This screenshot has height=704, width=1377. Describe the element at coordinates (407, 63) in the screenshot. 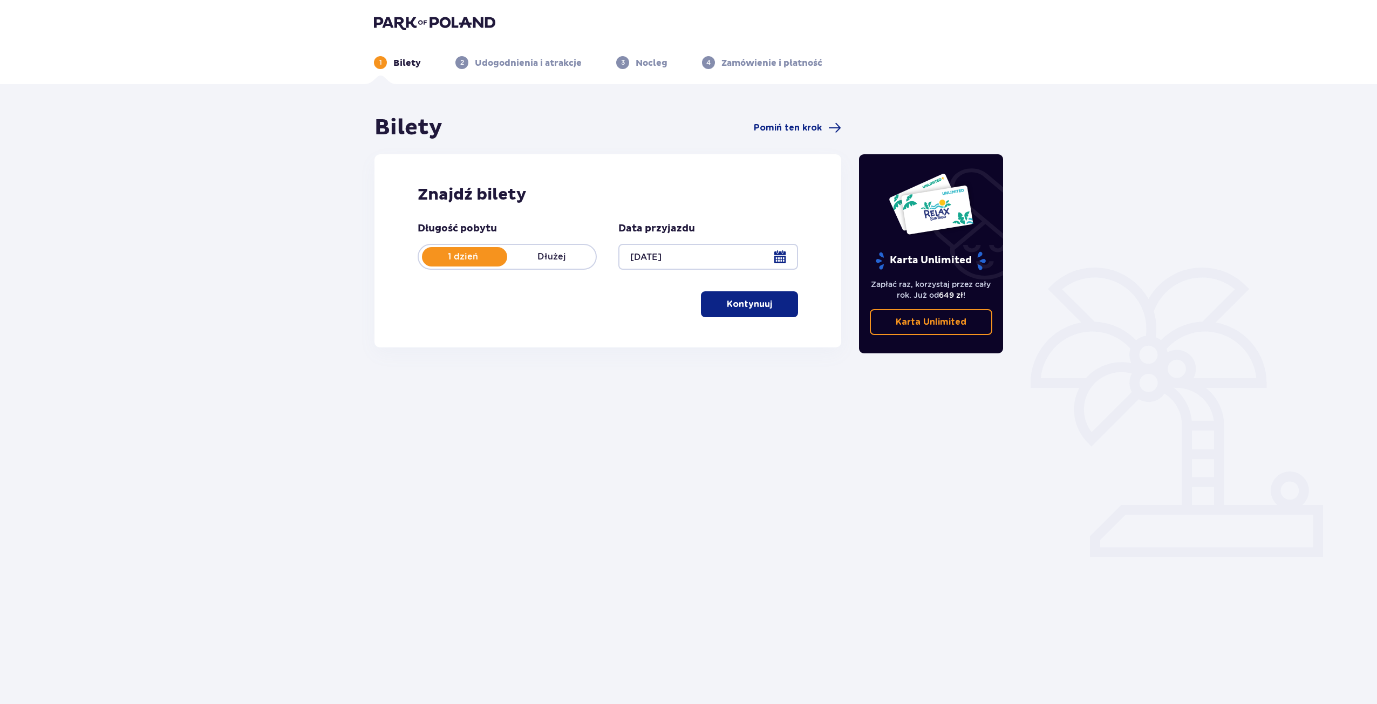

I see `p: Bilety` at that location.